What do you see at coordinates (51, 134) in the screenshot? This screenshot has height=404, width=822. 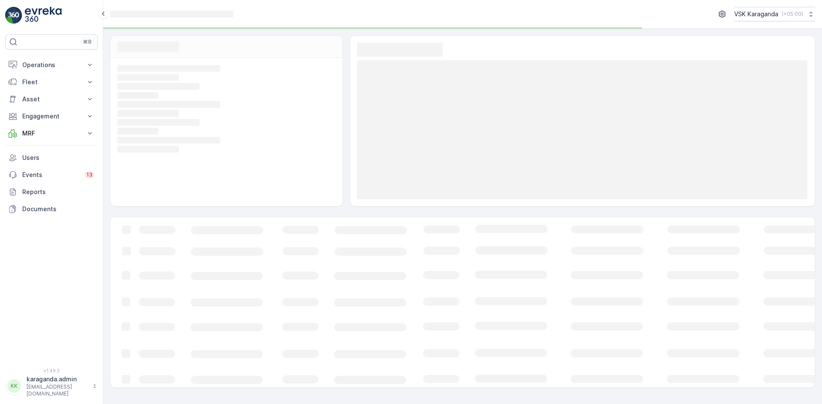 I see `button: MRF` at bounding box center [51, 134].